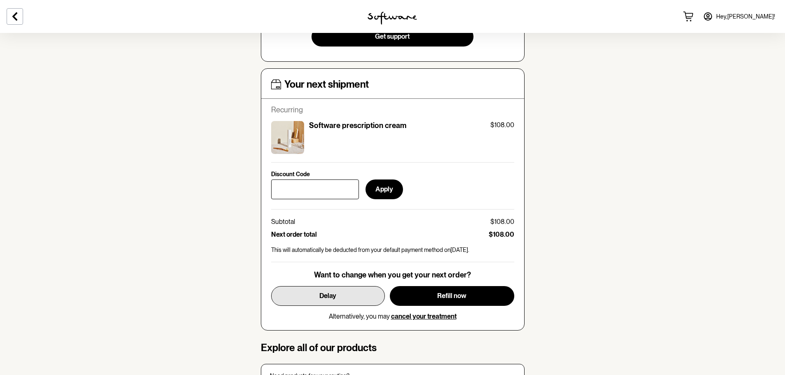  Describe the element at coordinates (452, 296) in the screenshot. I see `span: Refill now` at that location.